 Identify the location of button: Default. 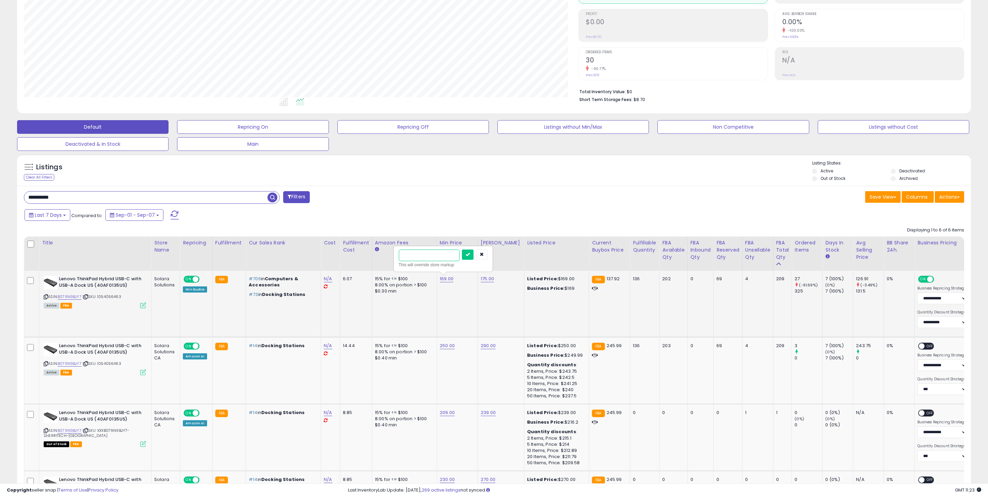
(93, 127).